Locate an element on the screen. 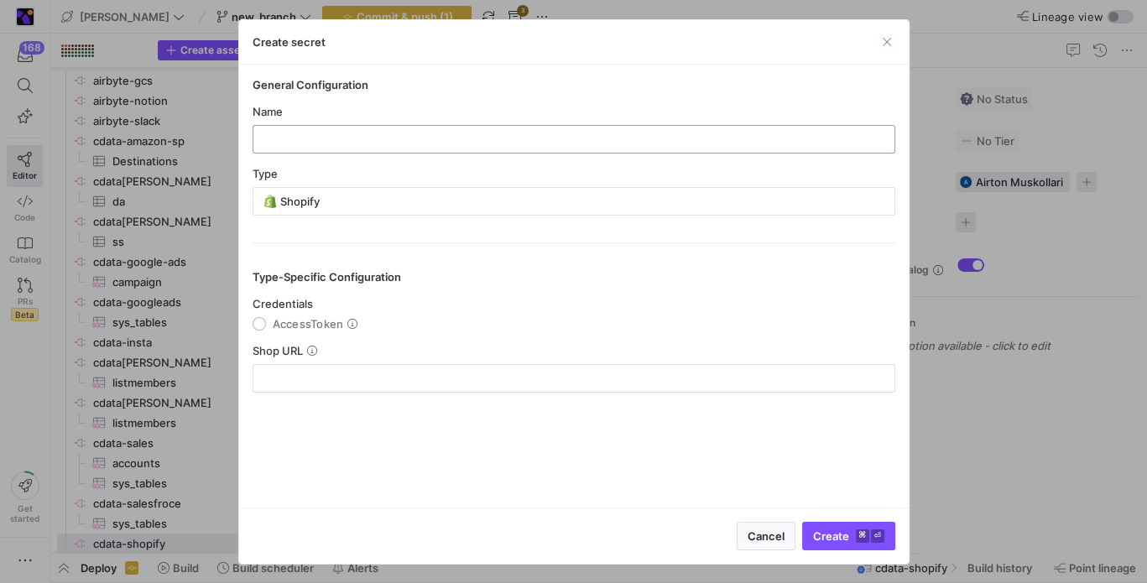  div: Type is located at coordinates (574, 174).